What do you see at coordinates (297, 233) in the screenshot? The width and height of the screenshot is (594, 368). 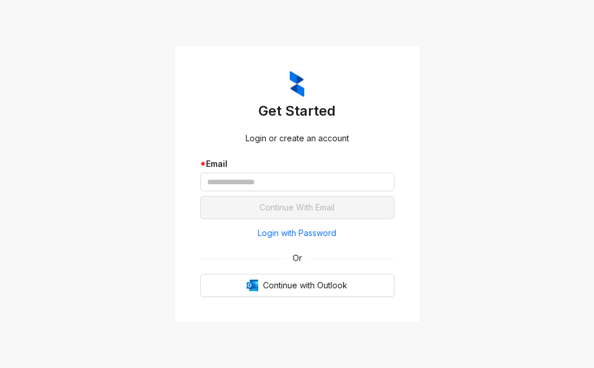 I see `button: Login with Password` at bounding box center [297, 233].